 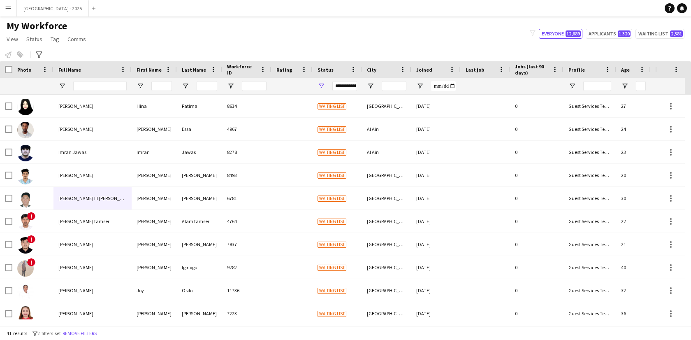 I want to click on input: Profile Filter Input, so click(x=597, y=86).